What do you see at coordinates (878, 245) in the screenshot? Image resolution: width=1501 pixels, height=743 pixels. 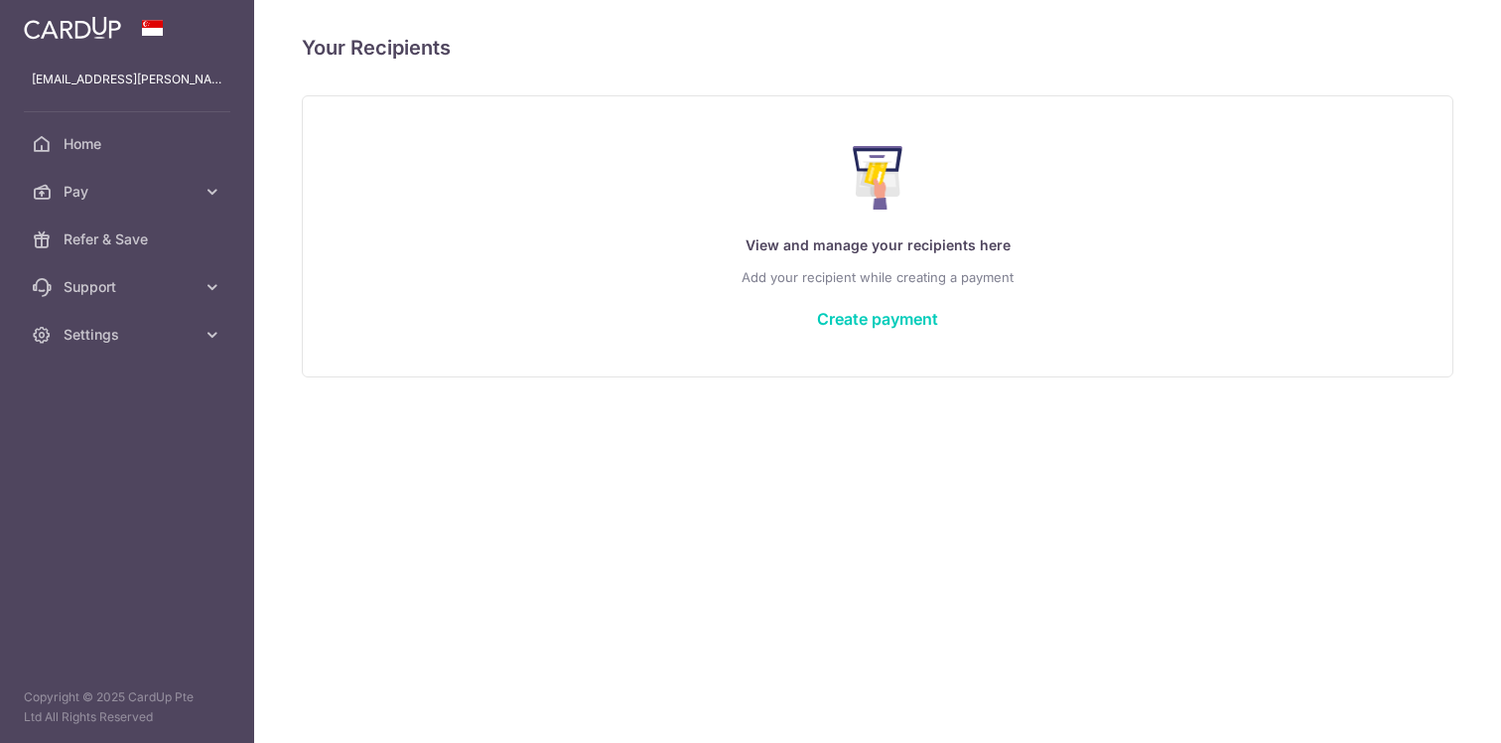 I see `p: View and manage your recipients here` at bounding box center [878, 245].